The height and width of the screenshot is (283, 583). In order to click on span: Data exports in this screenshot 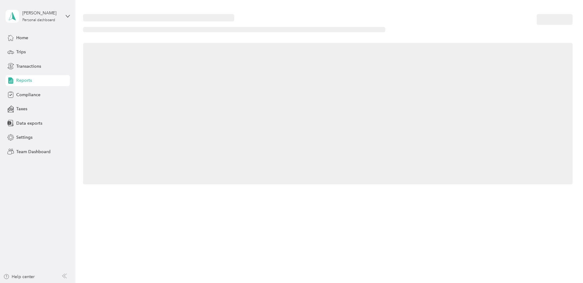, I will do `click(29, 123)`.